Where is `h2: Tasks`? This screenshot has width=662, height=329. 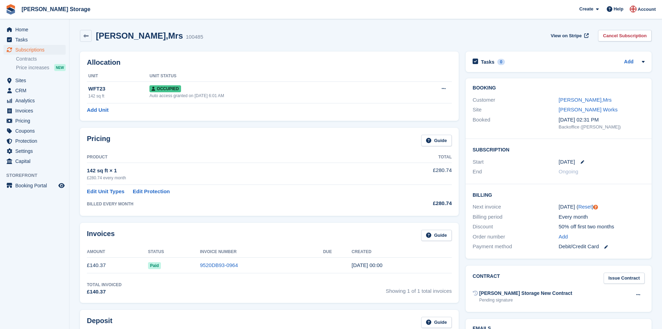 h2: Tasks is located at coordinates (488, 62).